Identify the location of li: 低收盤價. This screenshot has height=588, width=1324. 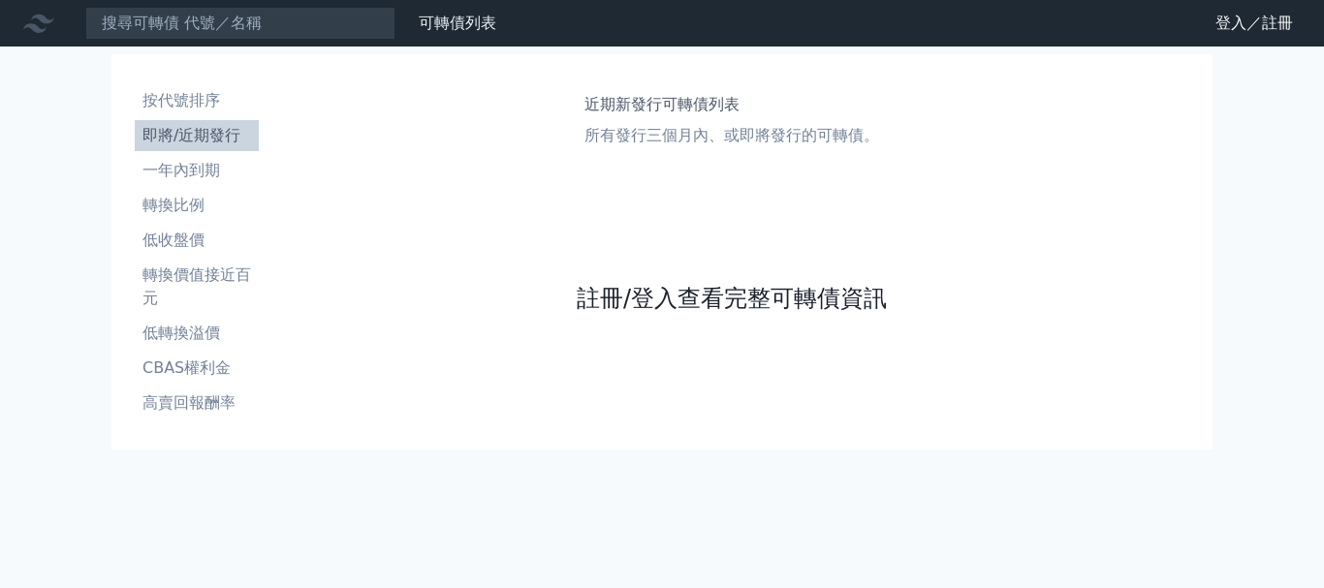
(197, 240).